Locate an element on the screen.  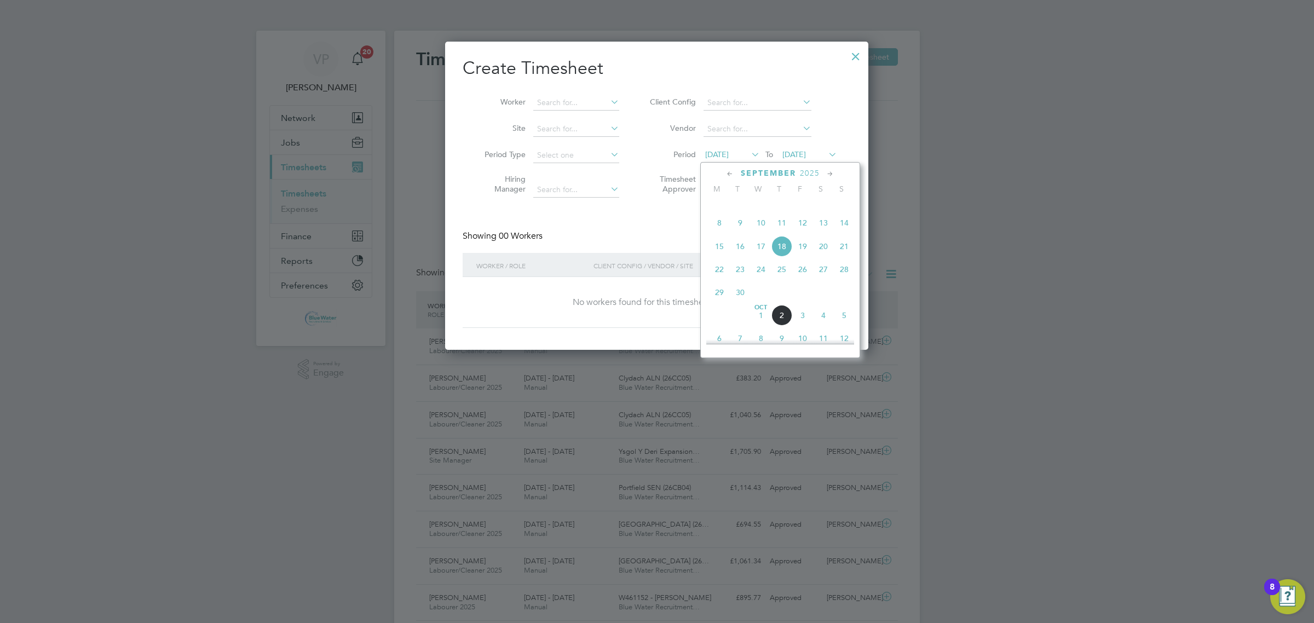
span: 16 is located at coordinates (740, 246).